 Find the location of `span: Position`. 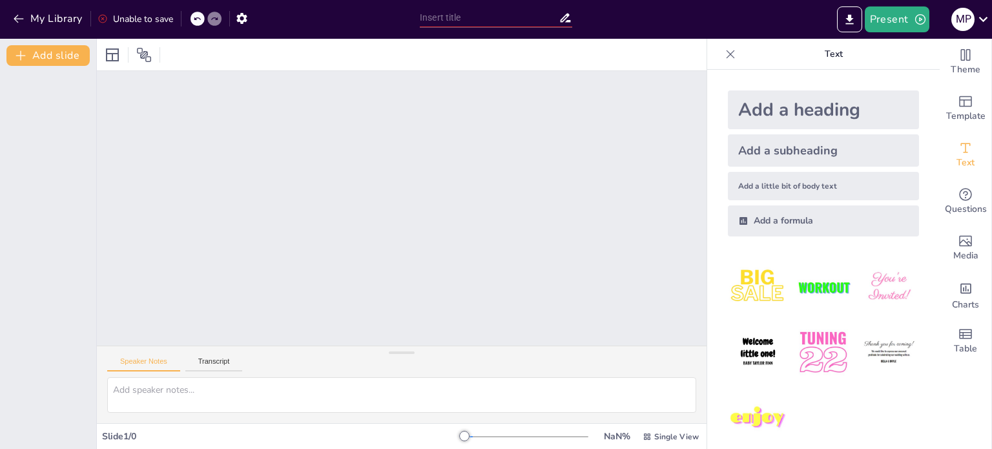

span: Position is located at coordinates (144, 55).